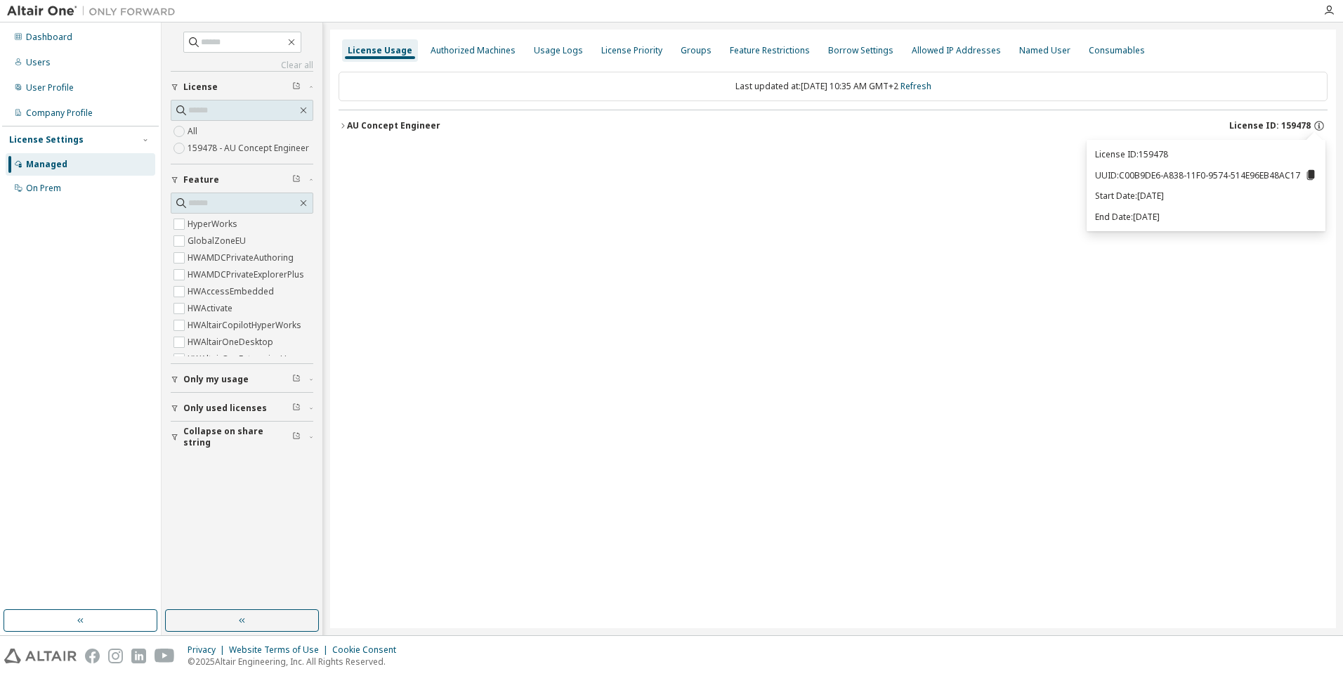  Describe the element at coordinates (1045, 51) in the screenshot. I see `div: Named User` at that location.